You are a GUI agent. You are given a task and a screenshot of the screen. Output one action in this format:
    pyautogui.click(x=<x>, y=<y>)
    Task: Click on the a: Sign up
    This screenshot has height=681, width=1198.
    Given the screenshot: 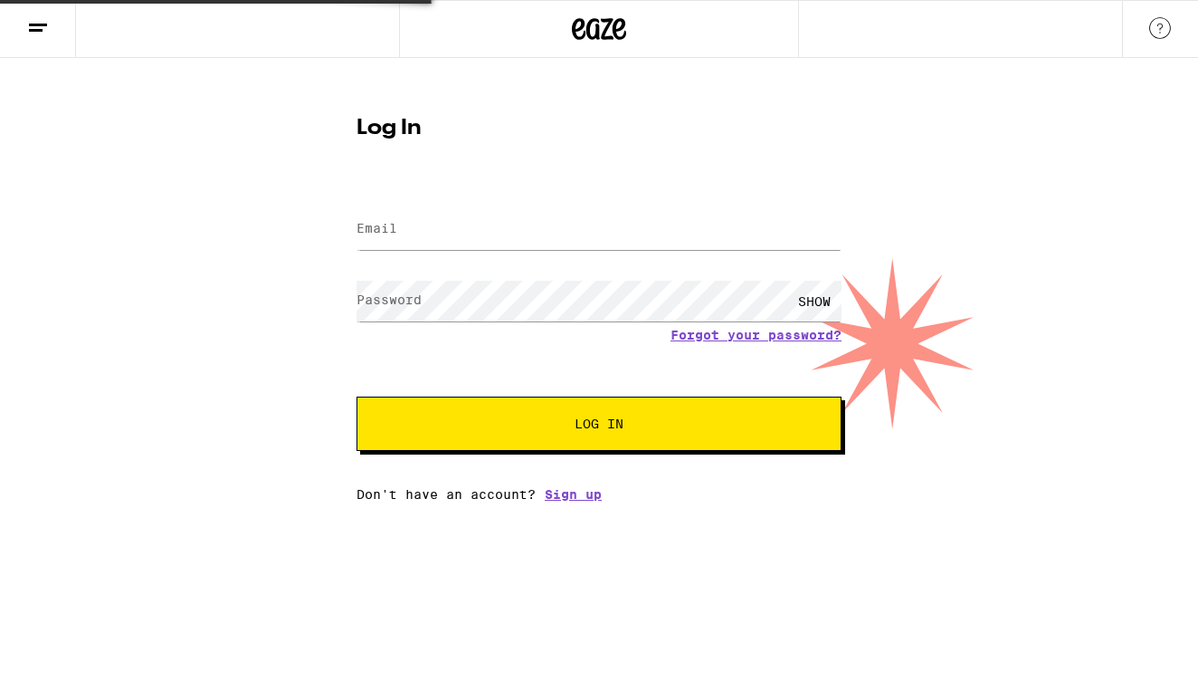 What is the action you would take?
    pyautogui.click(x=573, y=494)
    